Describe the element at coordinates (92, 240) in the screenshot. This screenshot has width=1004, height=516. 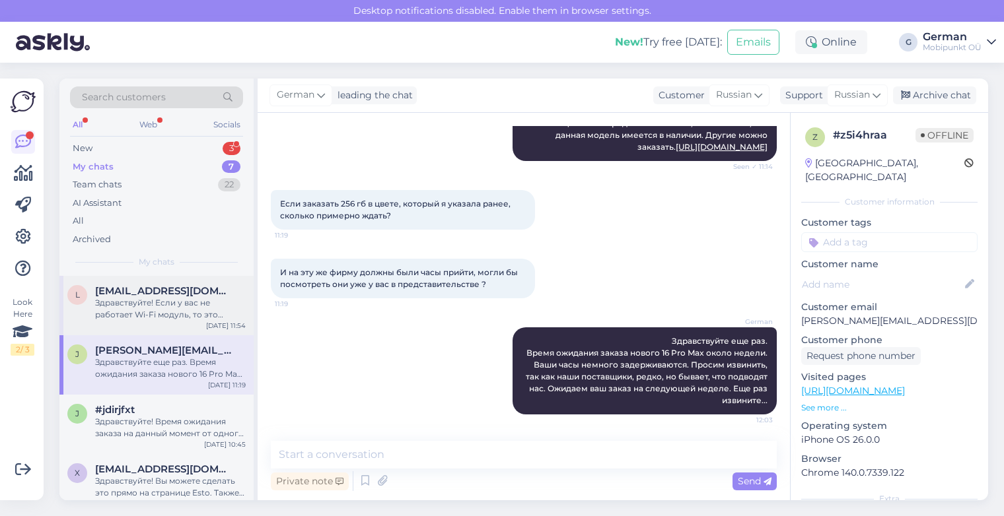
I see `div: Archived` at that location.